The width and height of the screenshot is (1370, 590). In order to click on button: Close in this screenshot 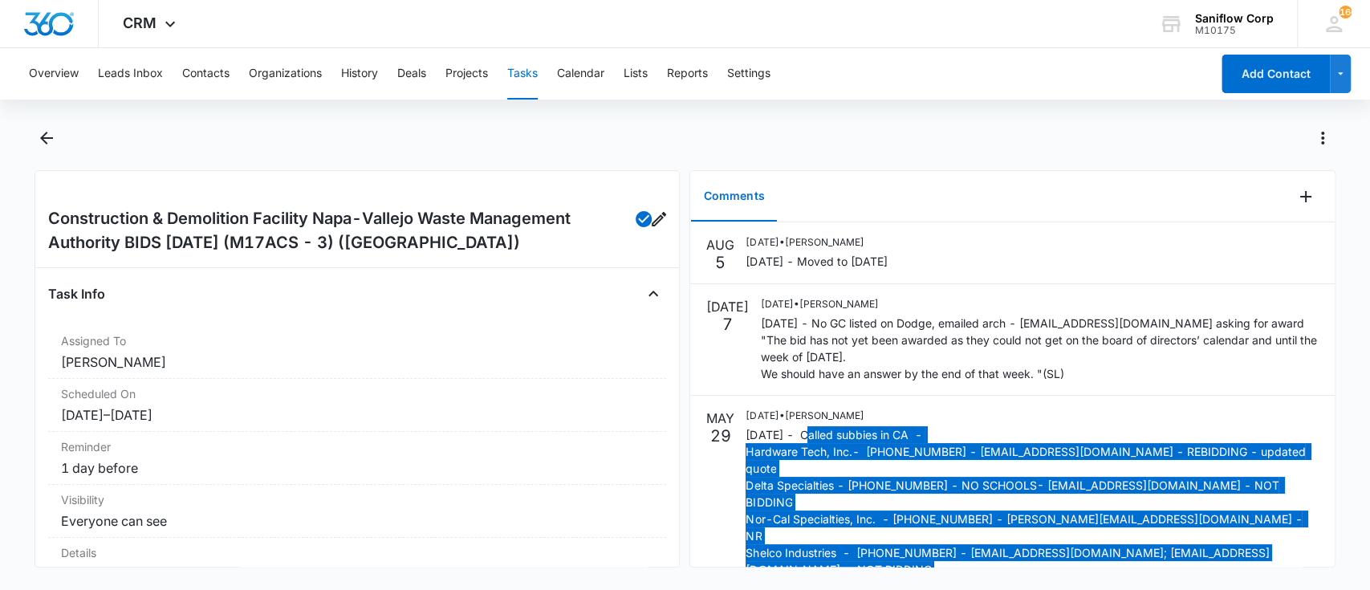, I will do `click(653, 294)`.